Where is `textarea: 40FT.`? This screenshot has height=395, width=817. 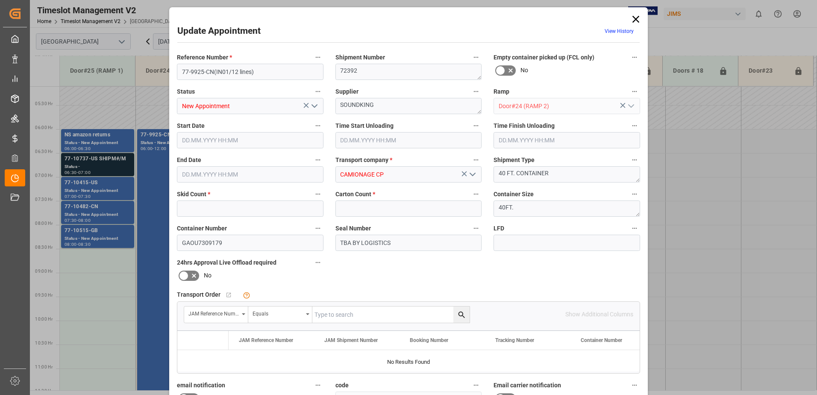
textarea: 40FT. is located at coordinates (566, 208).